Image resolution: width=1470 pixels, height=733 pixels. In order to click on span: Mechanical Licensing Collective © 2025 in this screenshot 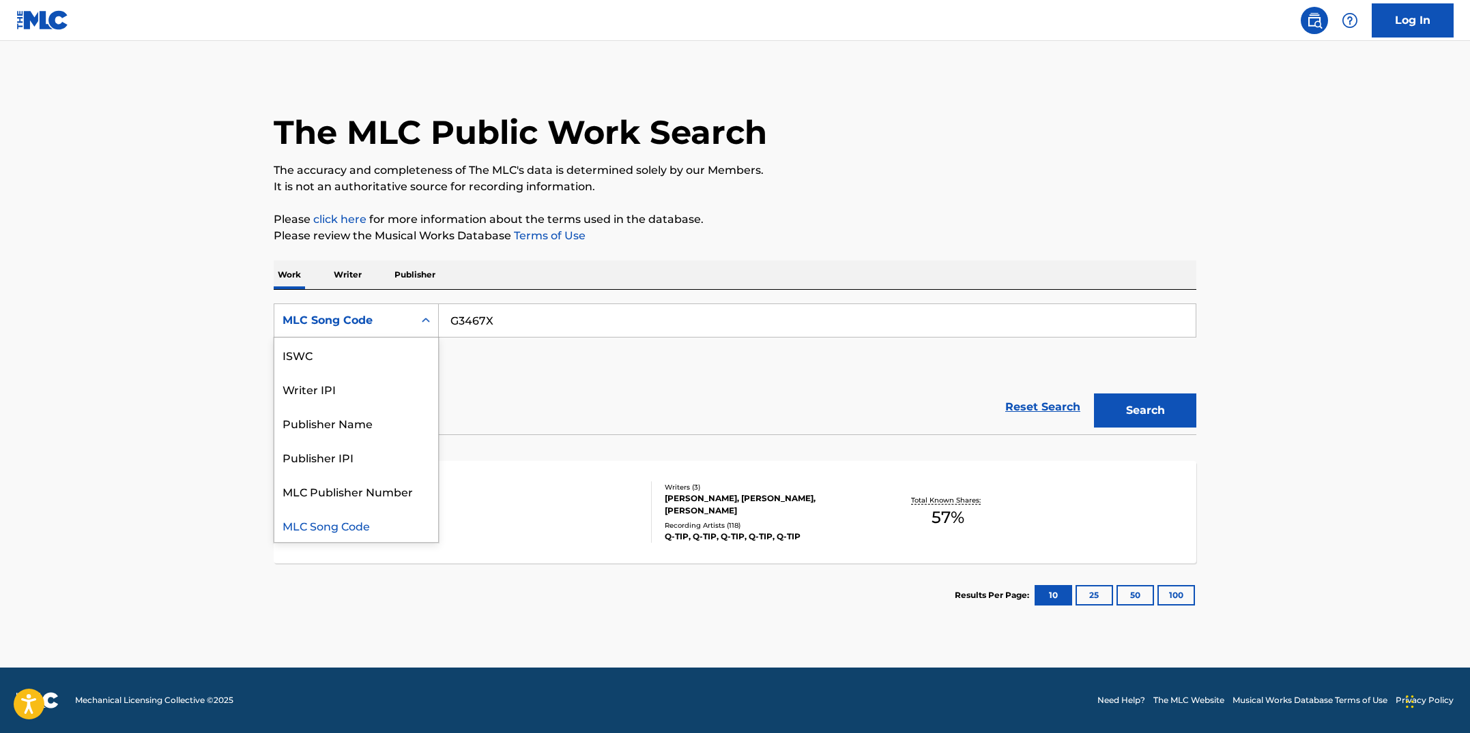, I will do `click(154, 701)`.